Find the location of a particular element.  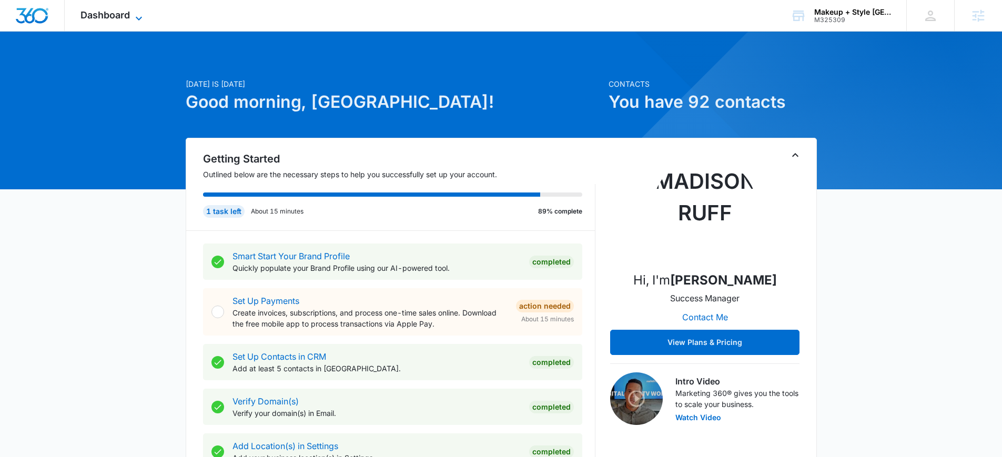

p: Verify your domain(s) in Email. is located at coordinates (376, 413).